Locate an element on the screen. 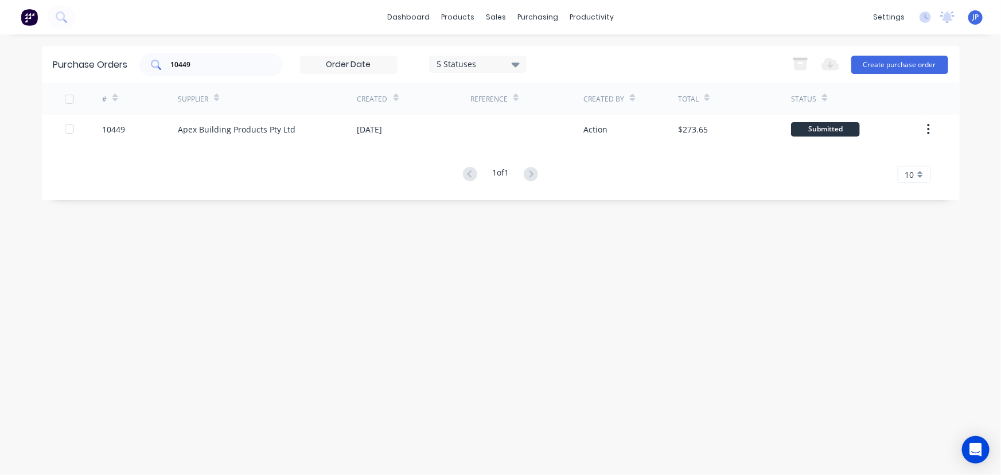  div: 10449 is located at coordinates (114, 129).